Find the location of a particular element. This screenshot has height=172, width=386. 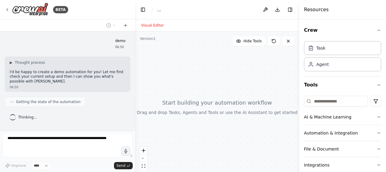

button: Click to speak your automation idea is located at coordinates (126, 151).